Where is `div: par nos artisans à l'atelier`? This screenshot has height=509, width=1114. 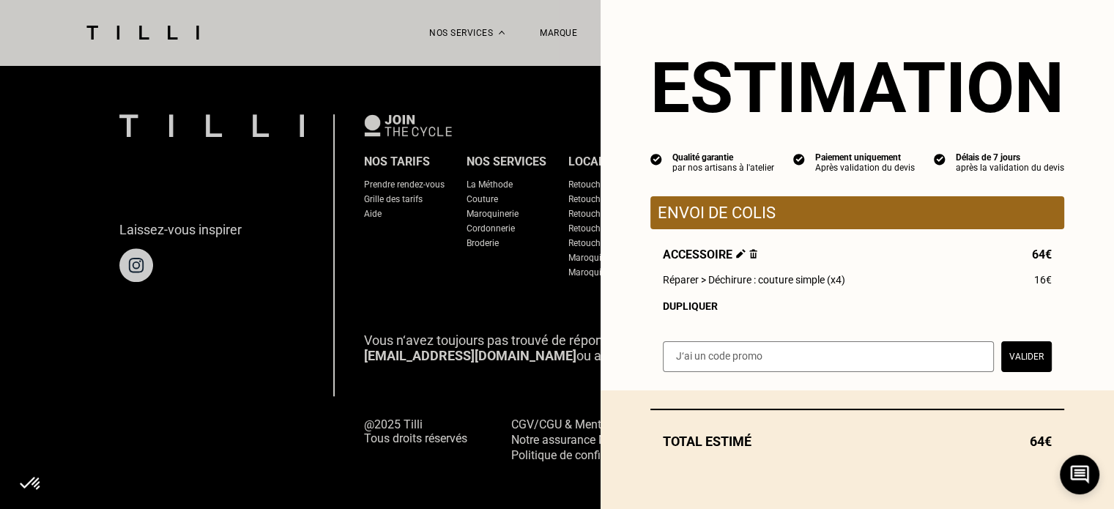 div: par nos artisans à l'atelier is located at coordinates (723, 168).